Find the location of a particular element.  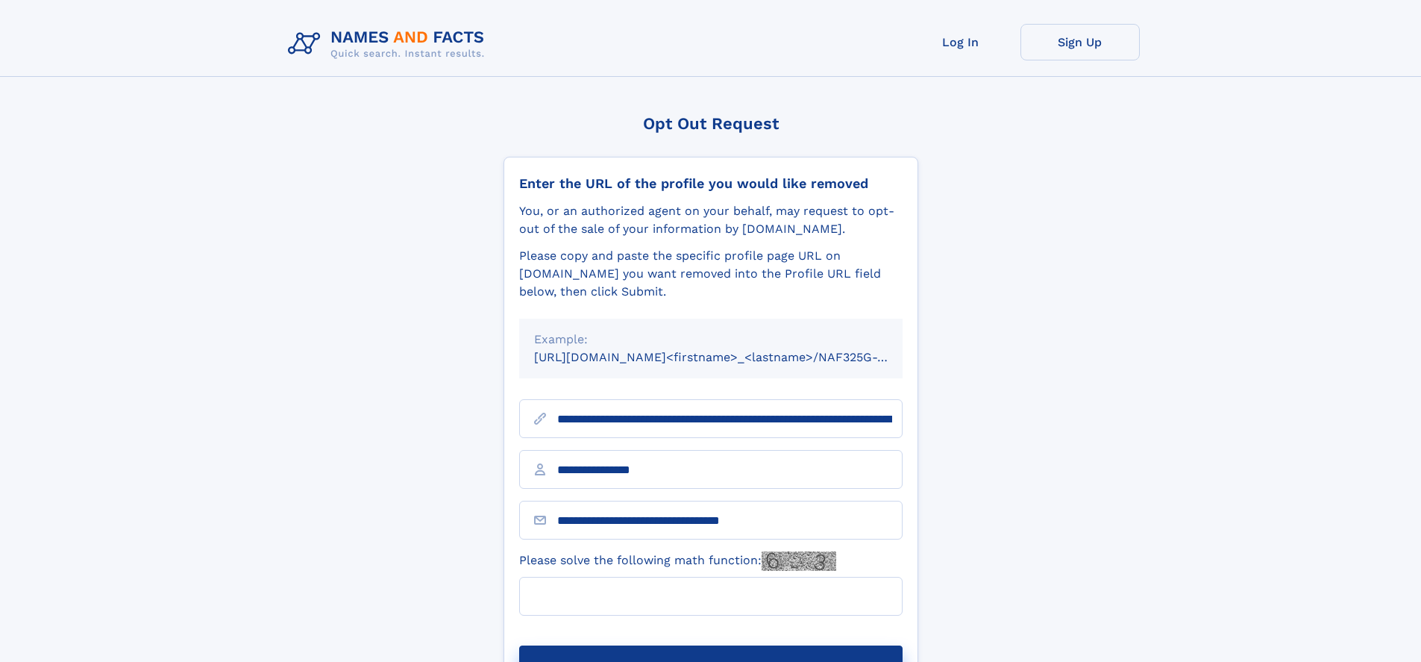

label: Please solve the following math function: is located at coordinates (677, 561).